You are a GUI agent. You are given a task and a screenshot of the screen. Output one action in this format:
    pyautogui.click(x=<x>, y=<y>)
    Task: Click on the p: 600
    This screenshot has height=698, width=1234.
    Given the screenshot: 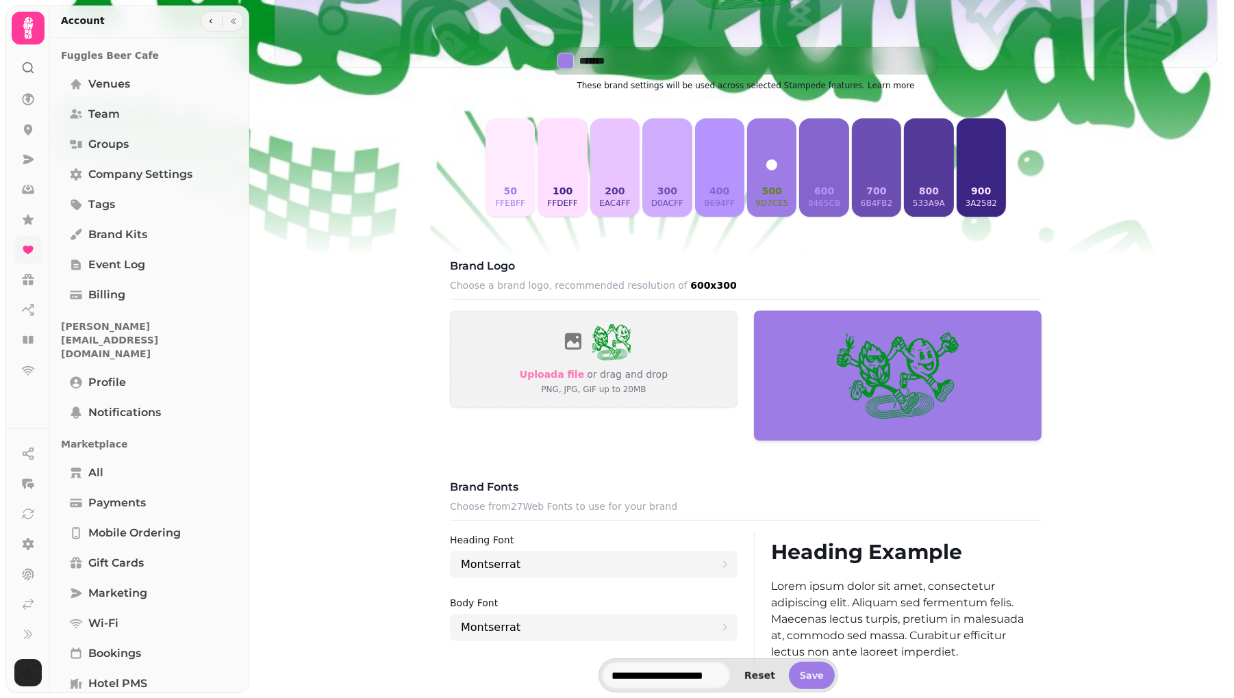 What is the action you would take?
    pyautogui.click(x=823, y=191)
    